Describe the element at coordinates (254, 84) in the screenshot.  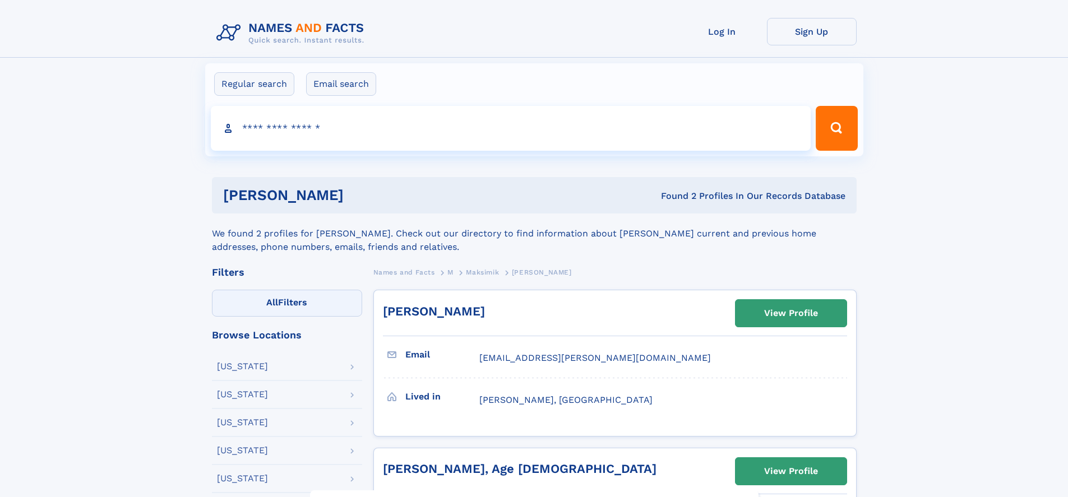
I see `label: Regular search` at that location.